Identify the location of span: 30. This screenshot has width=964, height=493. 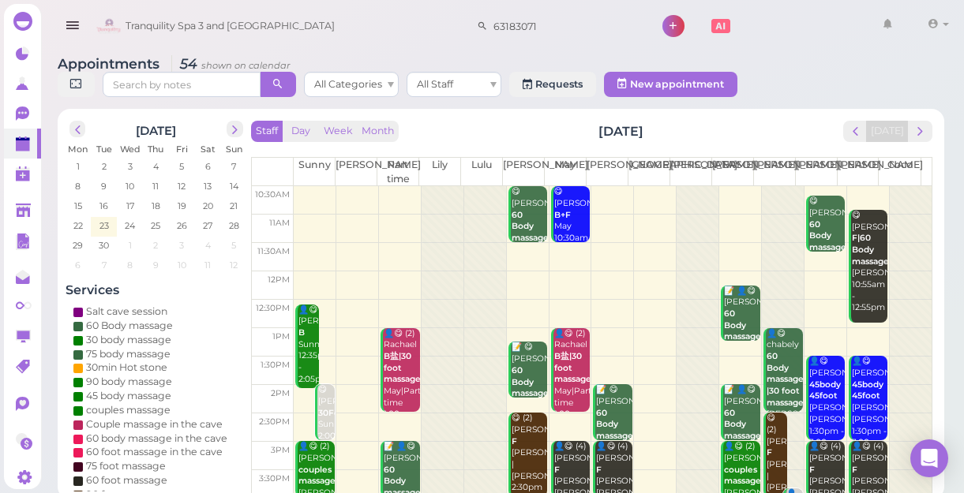
(104, 245).